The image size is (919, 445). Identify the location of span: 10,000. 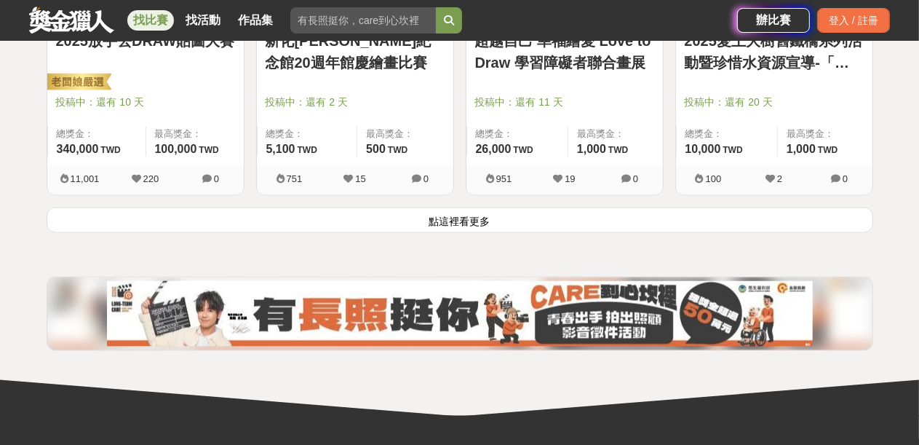
(703, 149).